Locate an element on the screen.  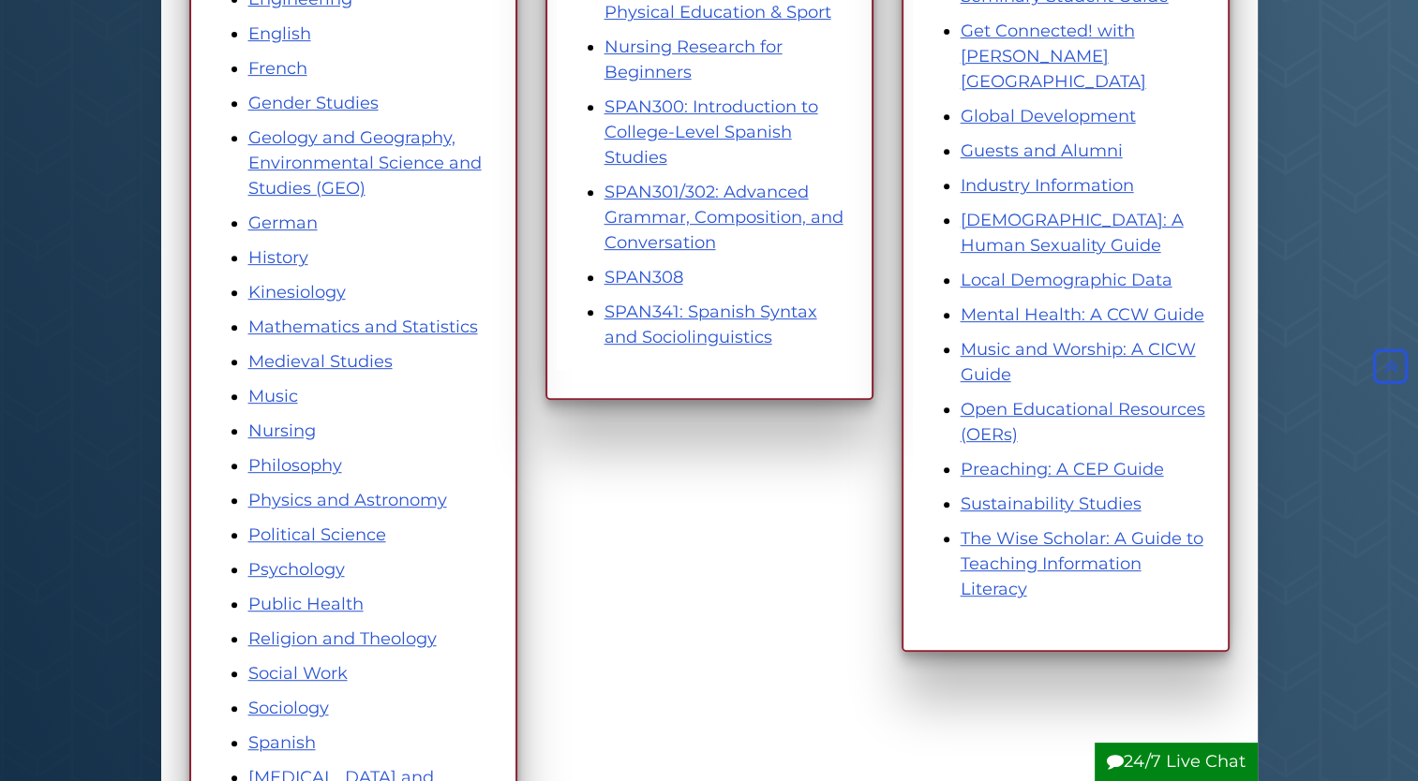
a: French is located at coordinates (277, 68).